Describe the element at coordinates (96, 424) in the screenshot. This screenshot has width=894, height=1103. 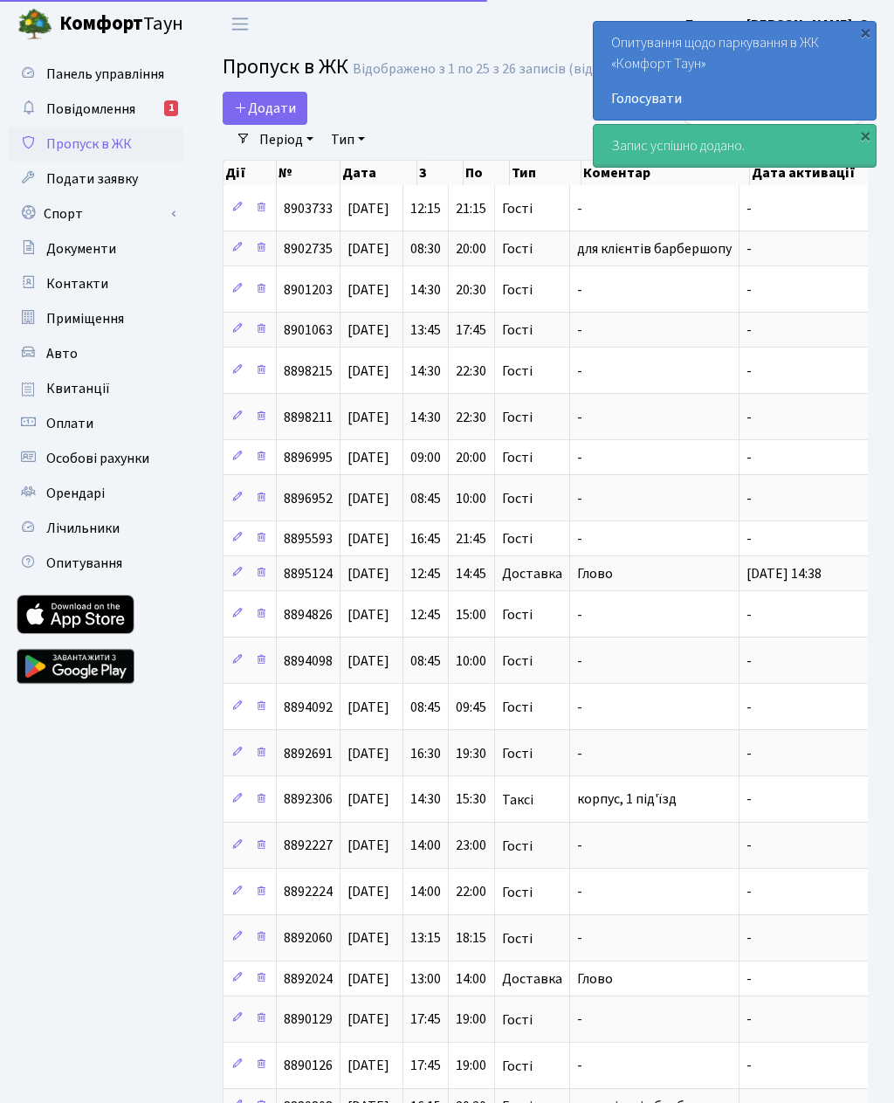
I see `a: Оплати` at that location.